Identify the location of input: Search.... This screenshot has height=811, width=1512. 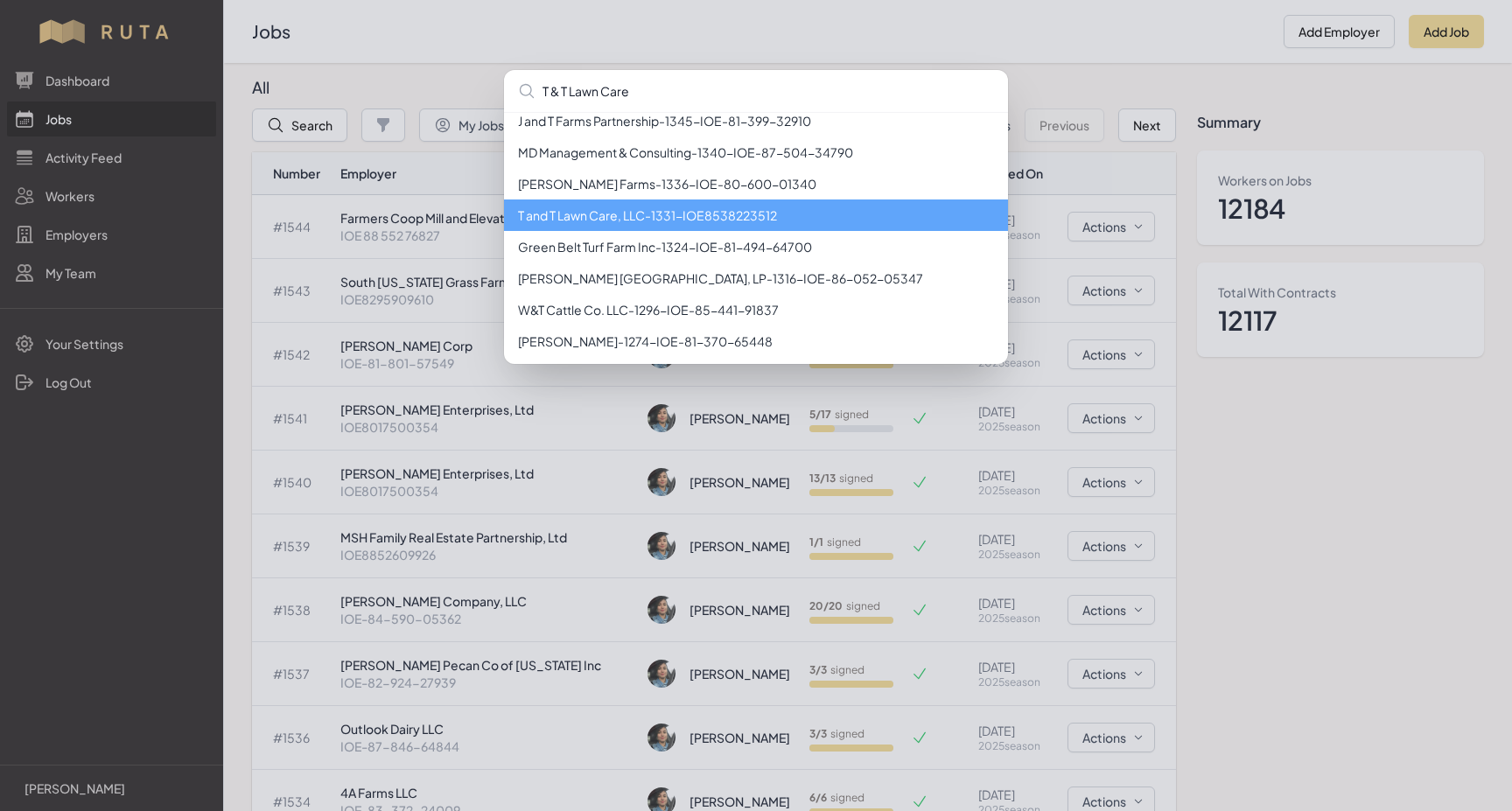
(756, 91).